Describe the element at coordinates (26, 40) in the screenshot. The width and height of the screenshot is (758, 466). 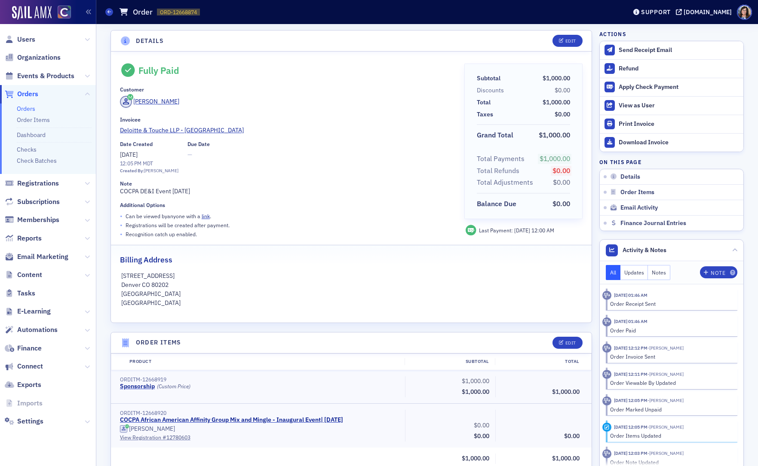
I see `span: Users` at that location.